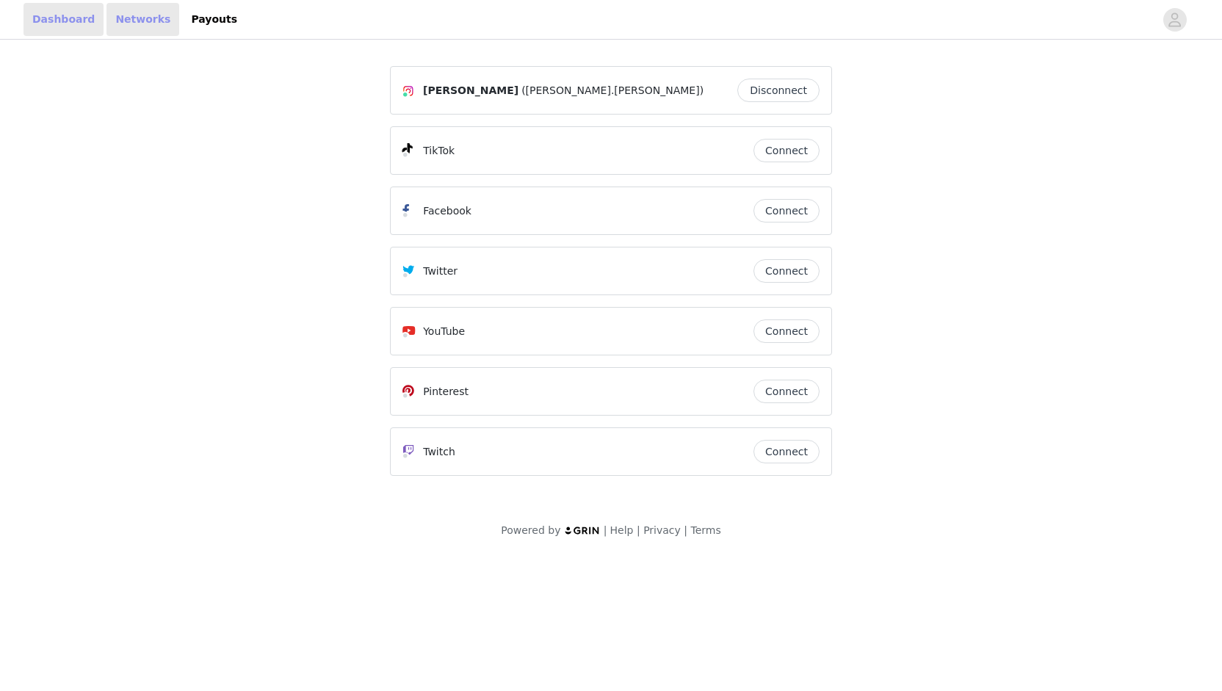  Describe the element at coordinates (1175, 20) in the screenshot. I see `div: avatar` at that location.